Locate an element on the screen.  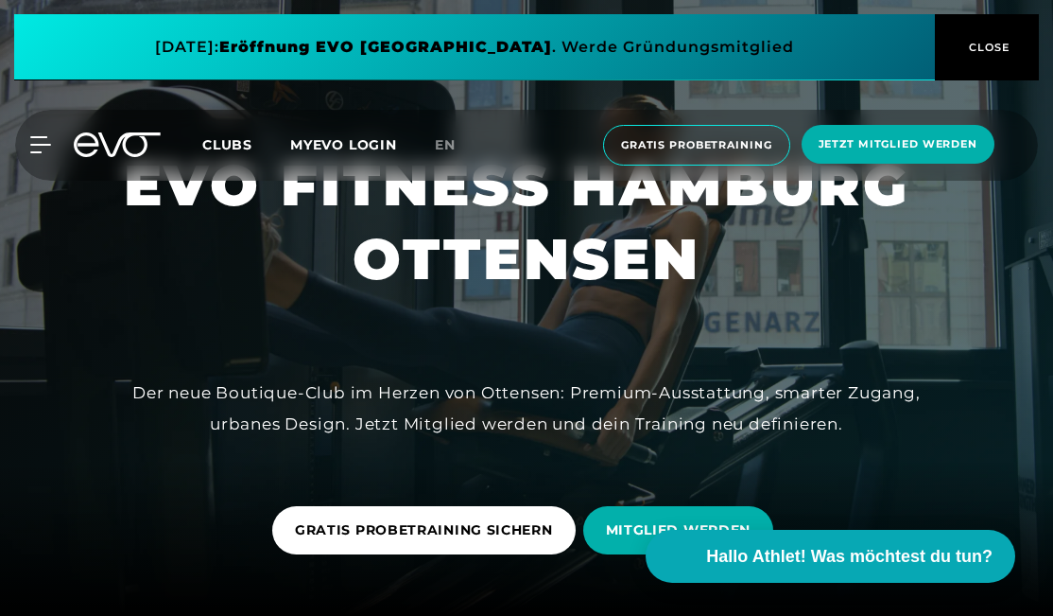
a: MYEVO LOGIN is located at coordinates (343, 145).